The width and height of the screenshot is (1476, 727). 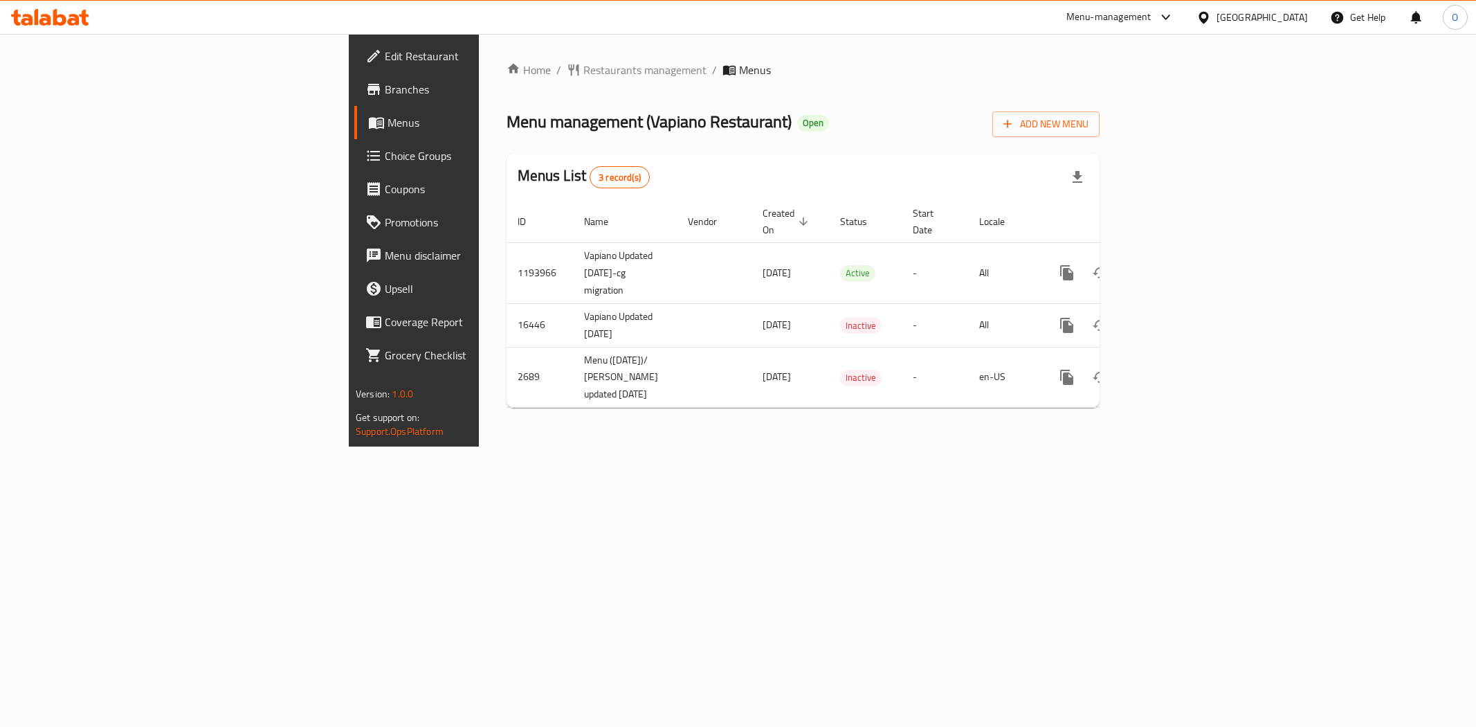 What do you see at coordinates (475, 322) in the screenshot?
I see `a: Coverage Report` at bounding box center [475, 322].